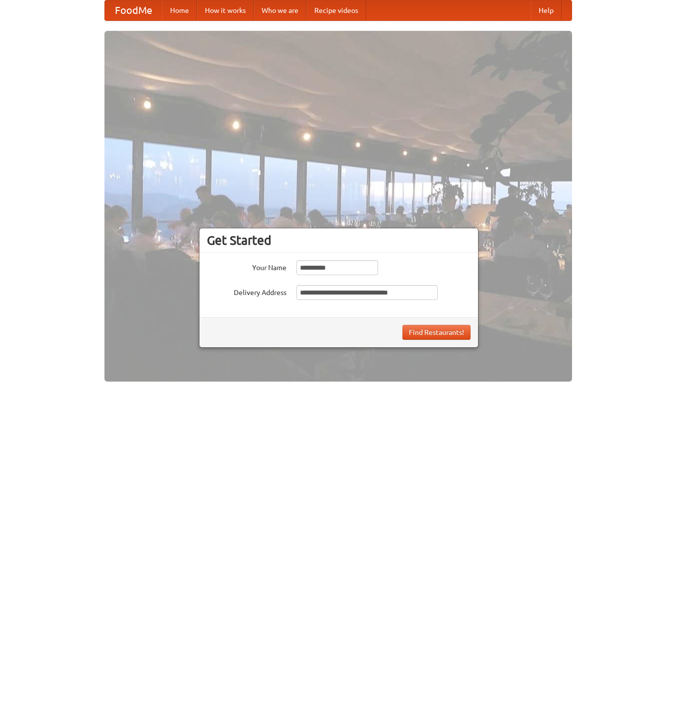 The width and height of the screenshot is (676, 704). Describe the element at coordinates (247, 266) in the screenshot. I see `label: Your Name` at that location.